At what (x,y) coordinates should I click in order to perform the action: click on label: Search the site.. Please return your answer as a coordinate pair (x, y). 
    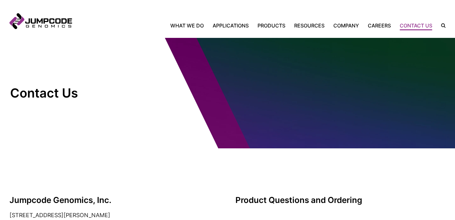
    Looking at the image, I should click on (441, 26).